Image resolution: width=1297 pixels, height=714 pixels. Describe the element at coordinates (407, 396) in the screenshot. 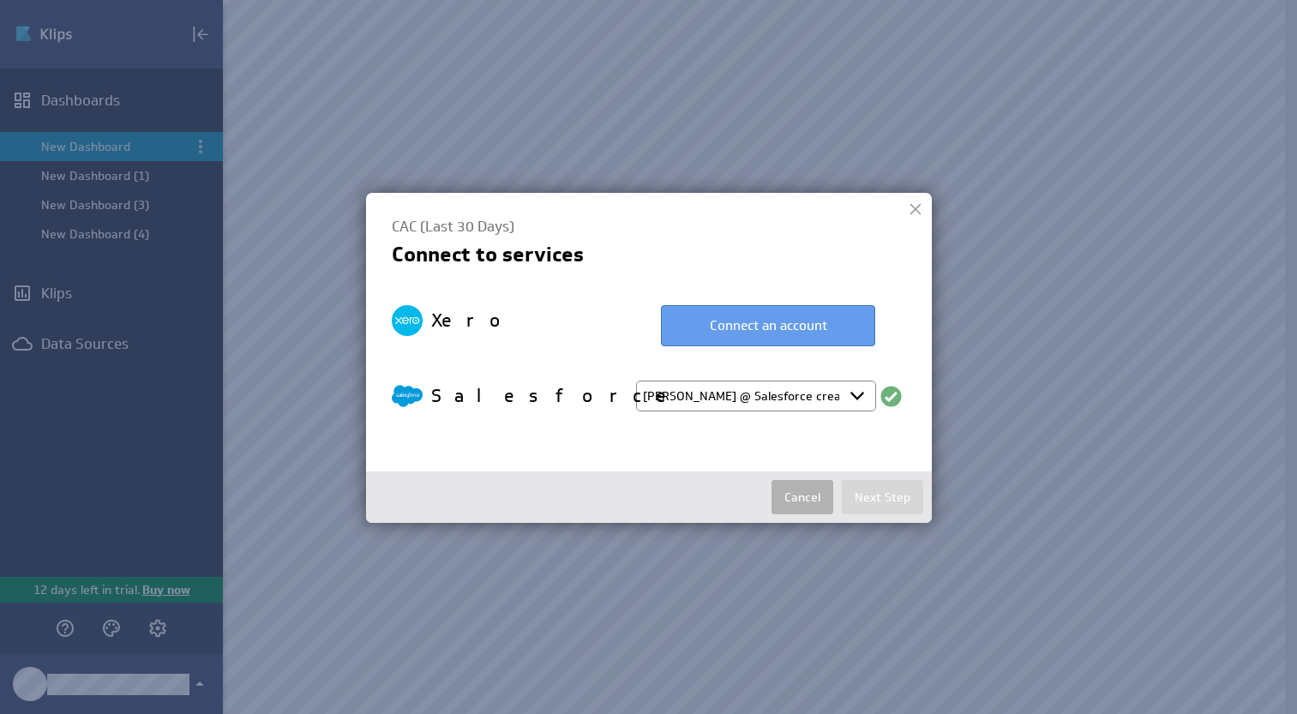

I see `img: image1915121390589644725.png` at that location.